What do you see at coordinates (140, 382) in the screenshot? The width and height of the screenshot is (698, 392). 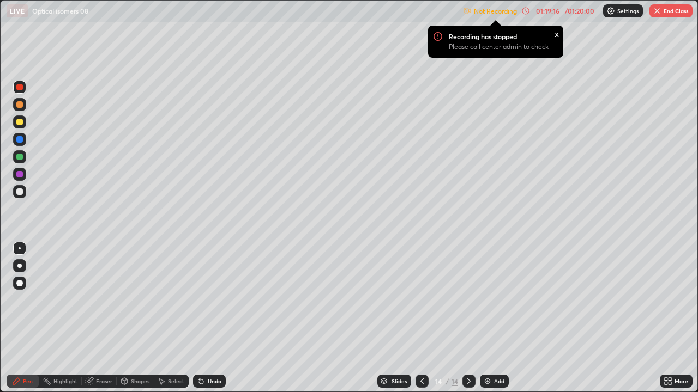 I see `div: Shapes` at bounding box center [140, 382].